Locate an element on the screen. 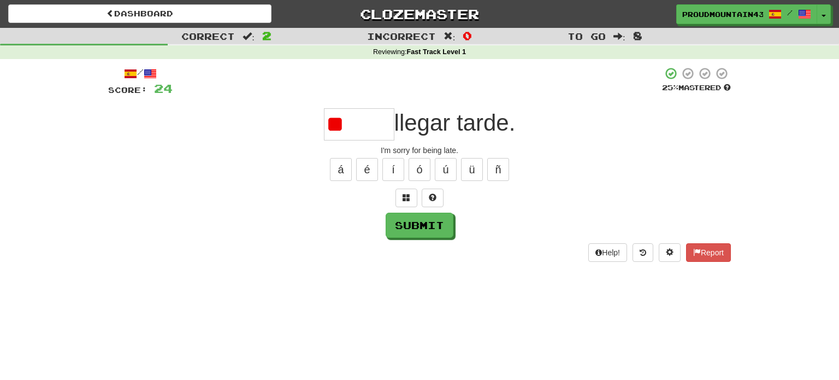  button: ñ is located at coordinates (498, 169).